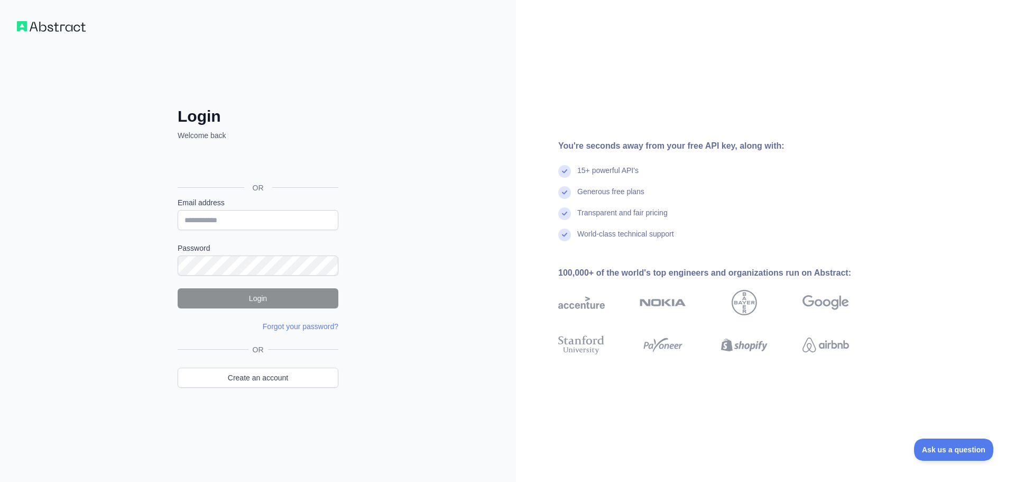  Describe the element at coordinates (720, 273) in the screenshot. I see `div: 100,000+ of the world's top engineers and organizations run on Abstract:` at that location.